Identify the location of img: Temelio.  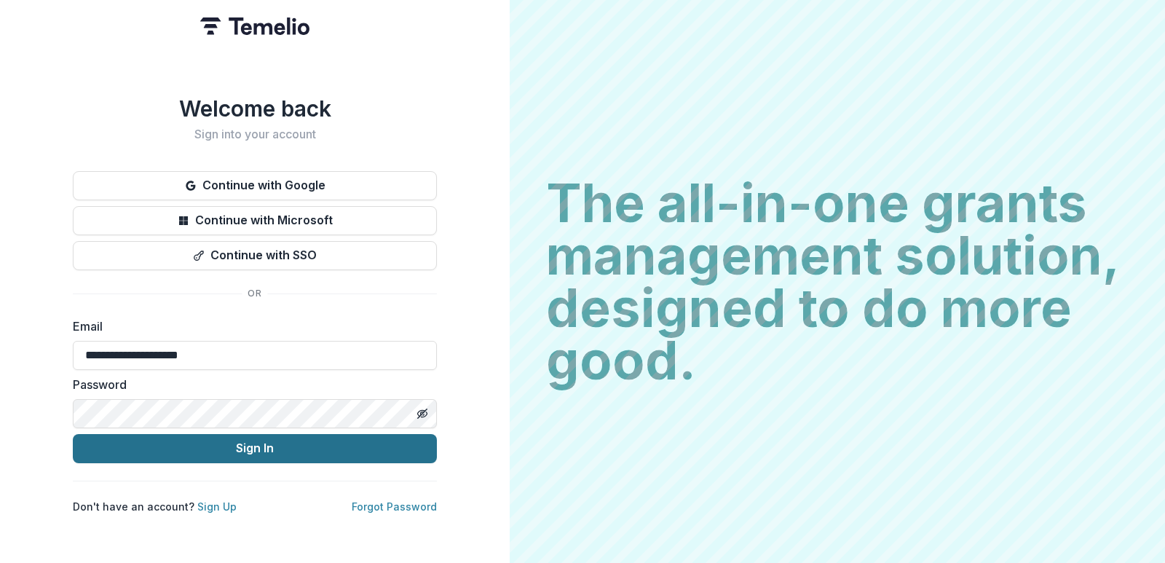
(255, 26).